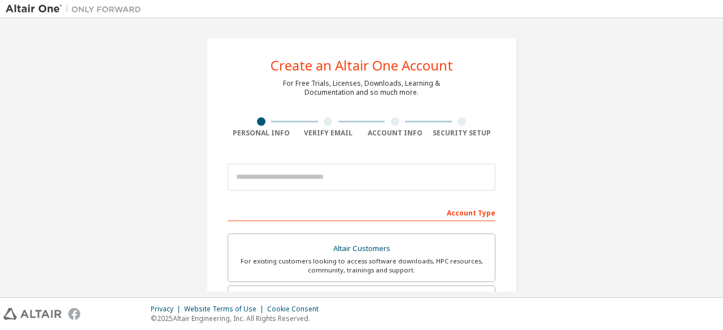  I want to click on img: altair_logo.svg, so click(32, 314).